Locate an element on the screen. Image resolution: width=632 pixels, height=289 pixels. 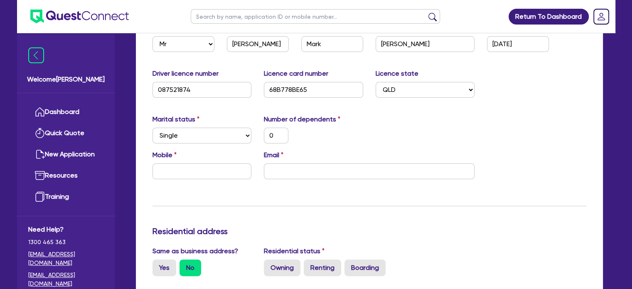
a: Resources is located at coordinates (66, 175).